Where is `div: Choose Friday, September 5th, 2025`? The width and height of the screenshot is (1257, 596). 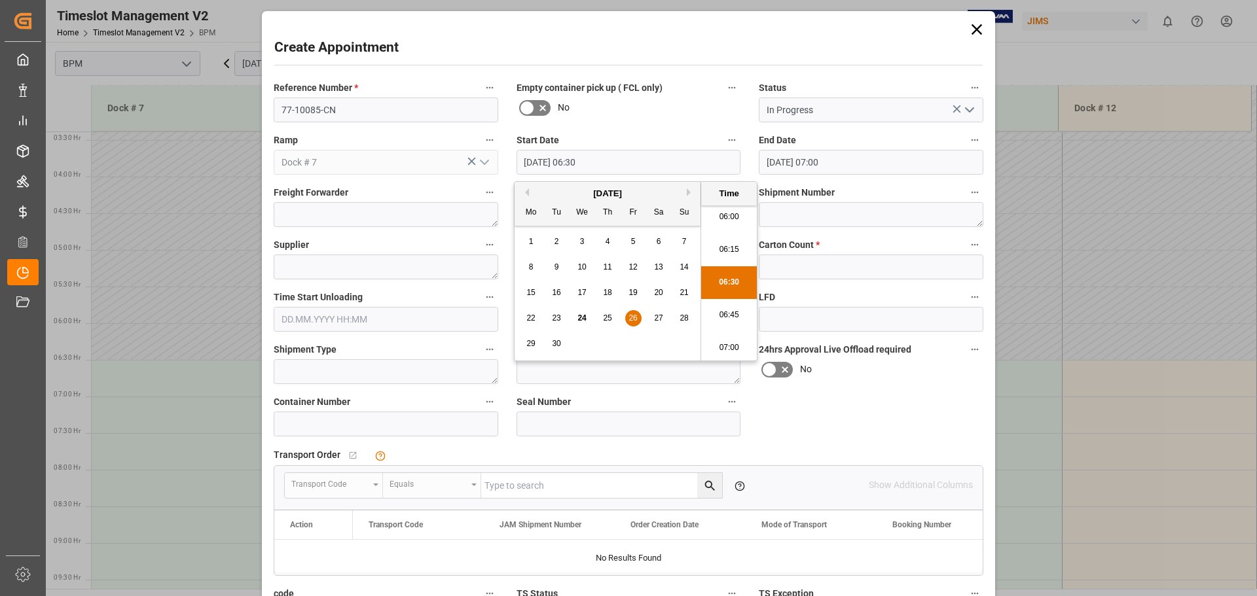
div: Choose Friday, September 5th, 2025 is located at coordinates (633, 242).